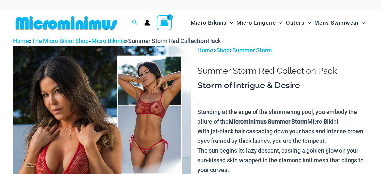 The image size is (381, 174). I want to click on a: Account icon link, so click(147, 23).